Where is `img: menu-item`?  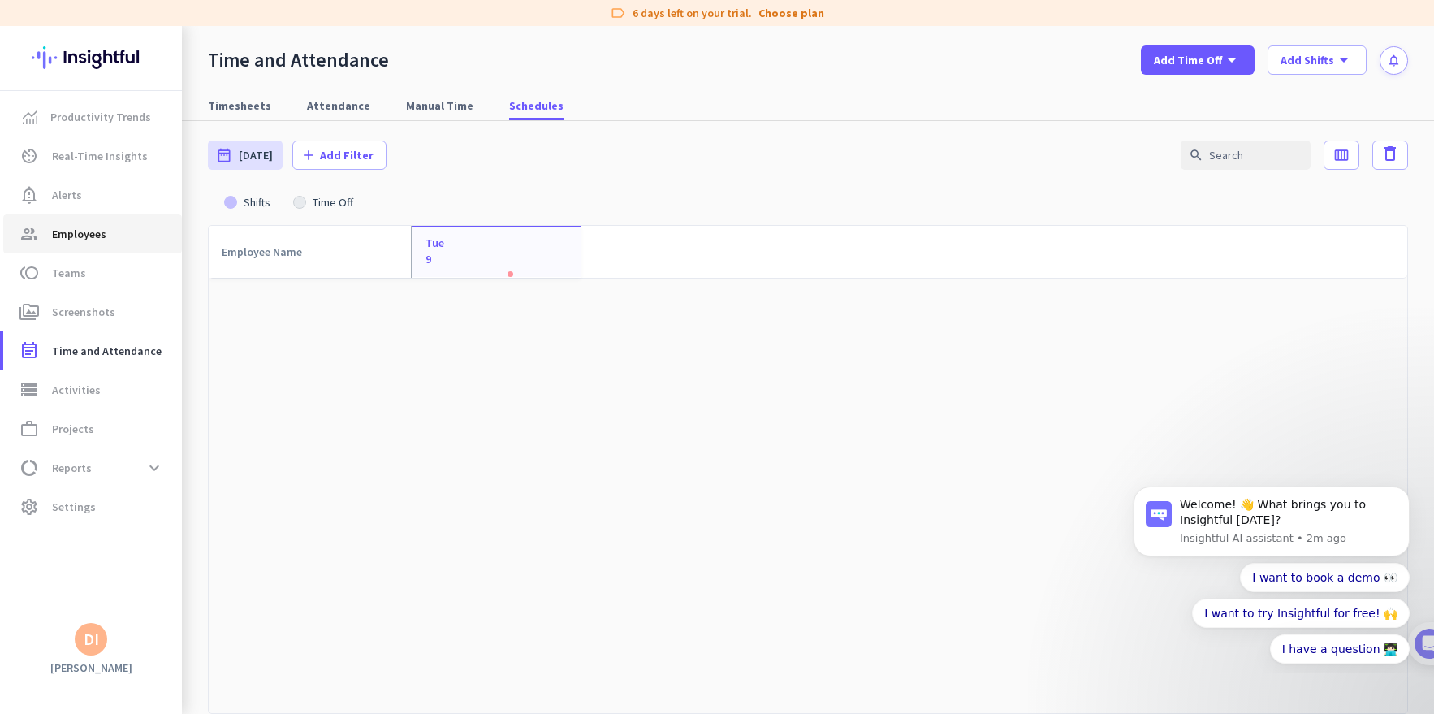
img: menu-item is located at coordinates (30, 117).